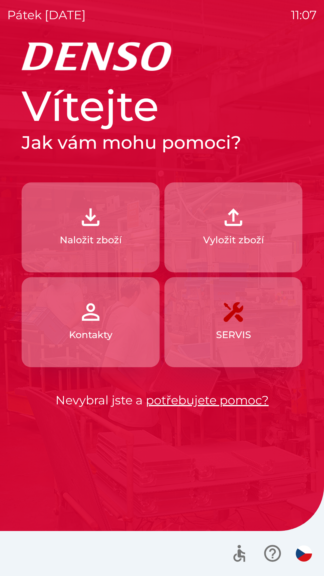 The width and height of the screenshot is (324, 576). I want to click on button: Naložit zboží, so click(91, 227).